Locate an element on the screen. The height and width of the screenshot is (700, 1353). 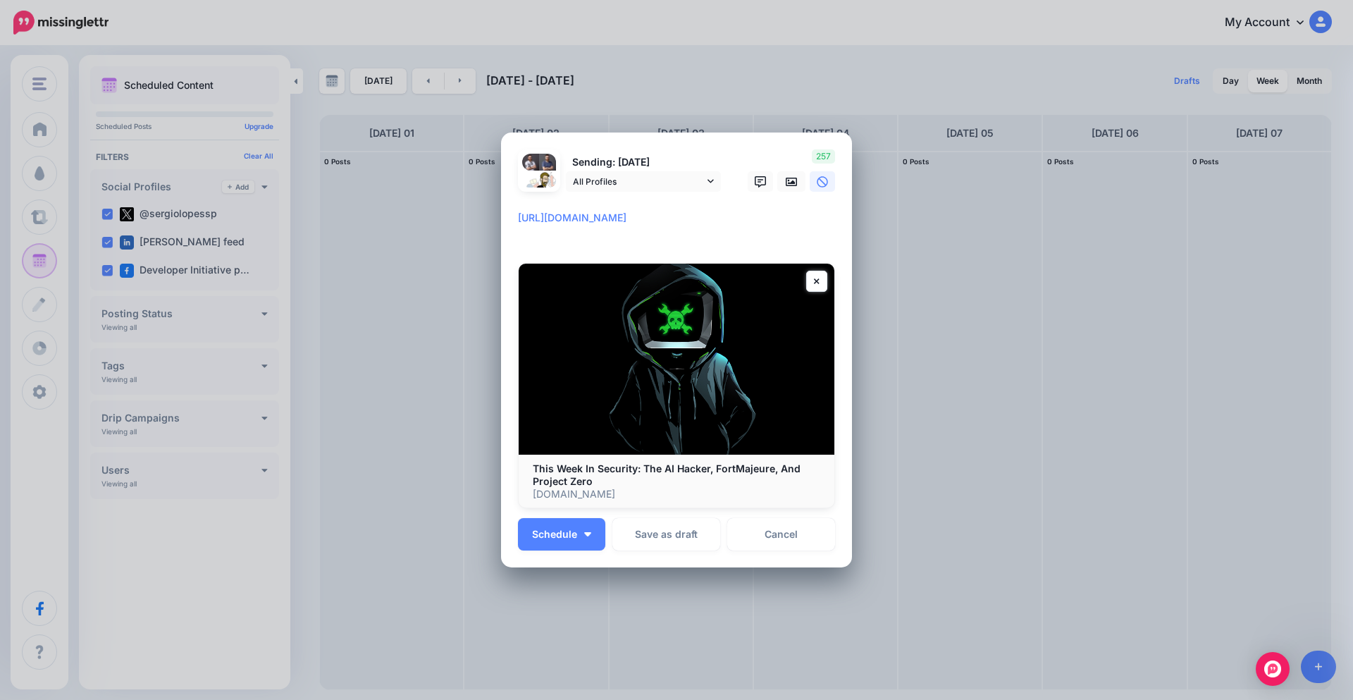
span: 257 is located at coordinates (823, 156).